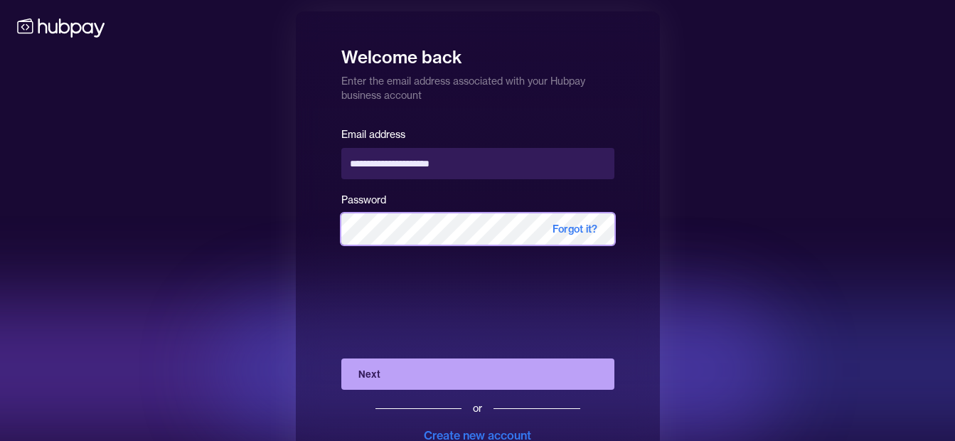 Image resolution: width=955 pixels, height=441 pixels. I want to click on h1: Welcome back, so click(478, 53).